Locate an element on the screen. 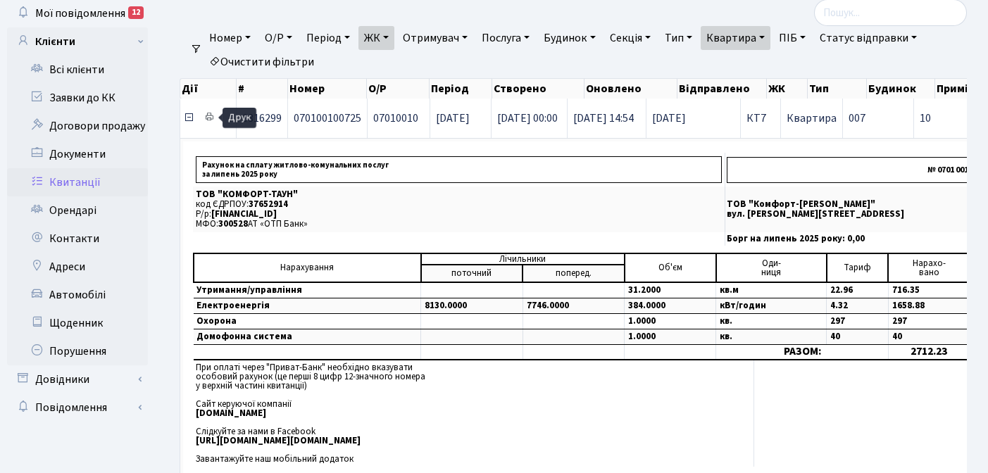  span: 300528 is located at coordinates (233, 224).